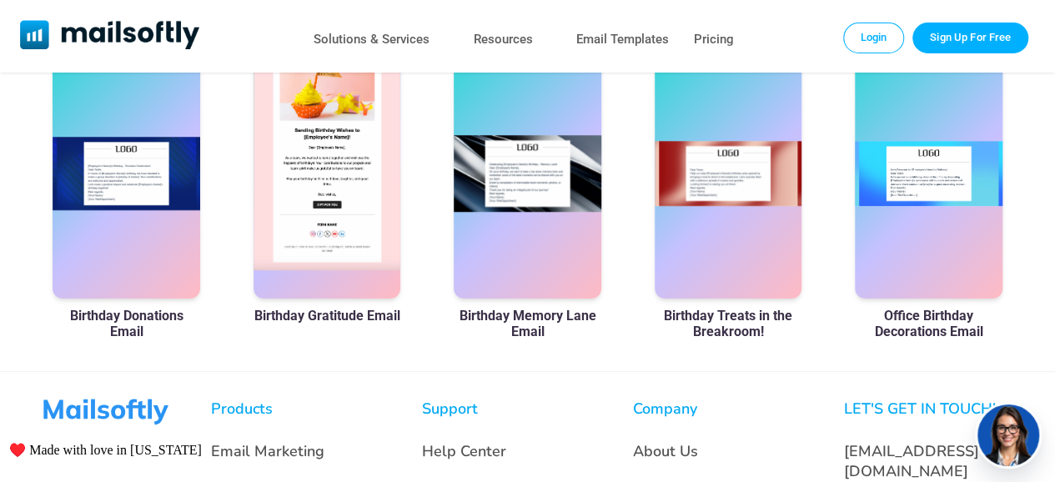  What do you see at coordinates (665, 451) in the screenshot?
I see `a: About Us` at bounding box center [665, 451].